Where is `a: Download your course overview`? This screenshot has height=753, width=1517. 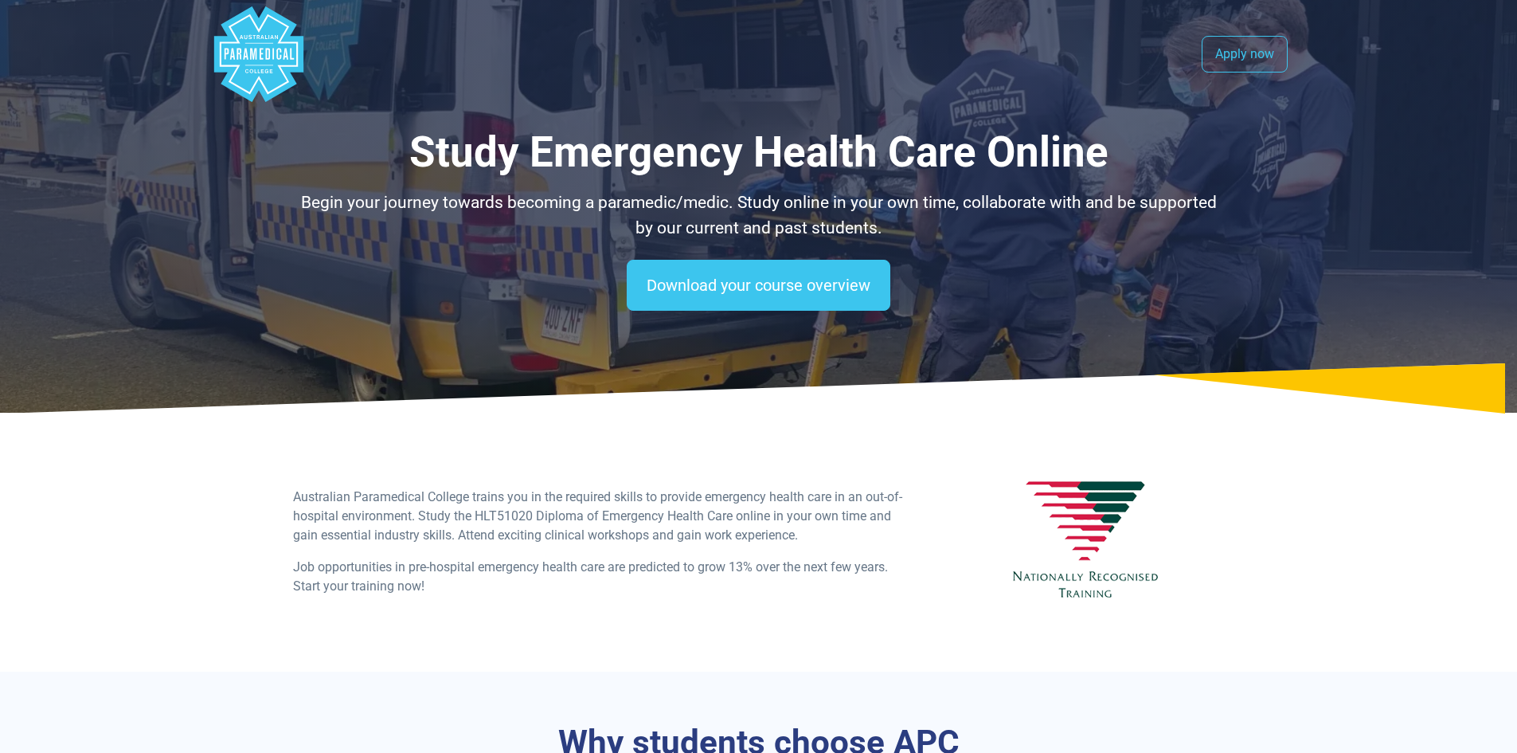 a: Download your course overview is located at coordinates (758, 285).